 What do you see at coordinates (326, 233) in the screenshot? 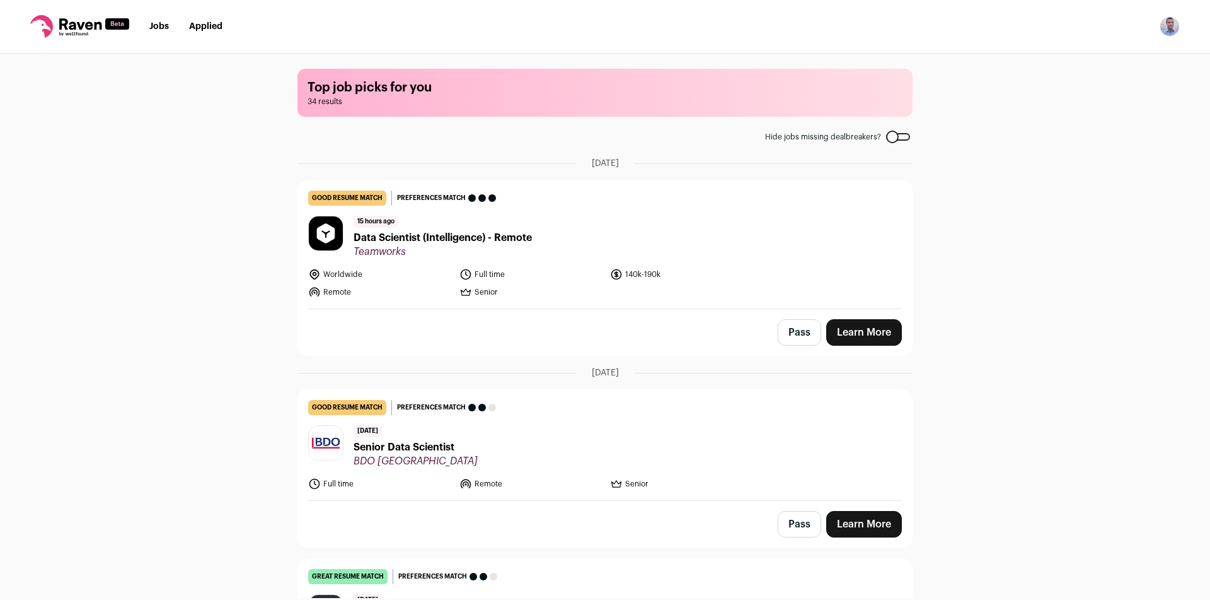
I see `img: 1b226ed857d0da5fd0da8569be296b3bcbf1aa6968292c59d4fdca847b6fb578.jpg` at bounding box center [326, 233].